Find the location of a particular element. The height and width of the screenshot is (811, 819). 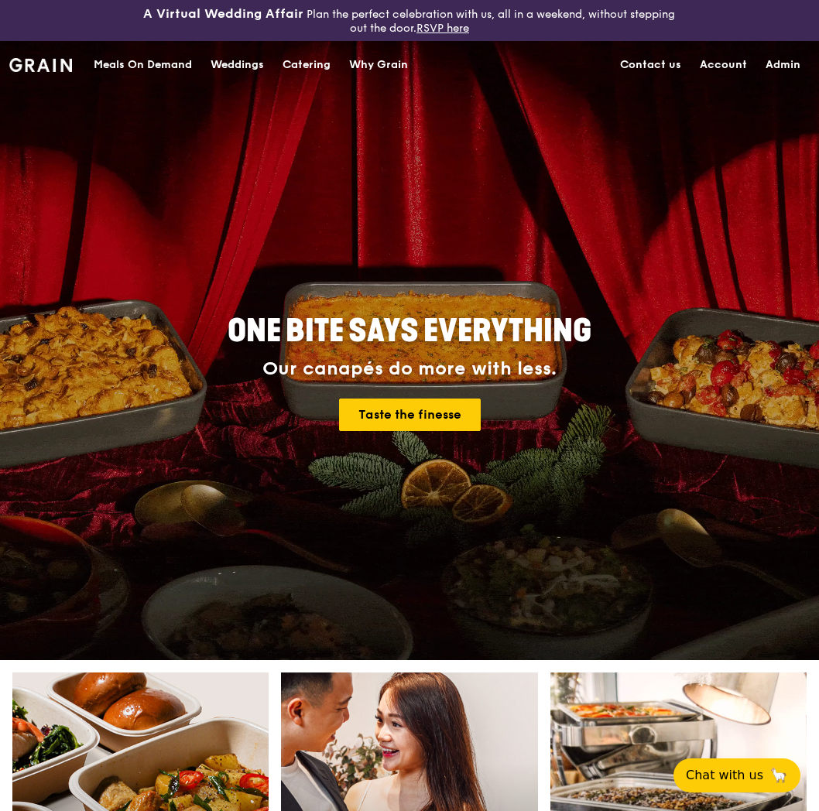

img: Grain is located at coordinates (40, 65).